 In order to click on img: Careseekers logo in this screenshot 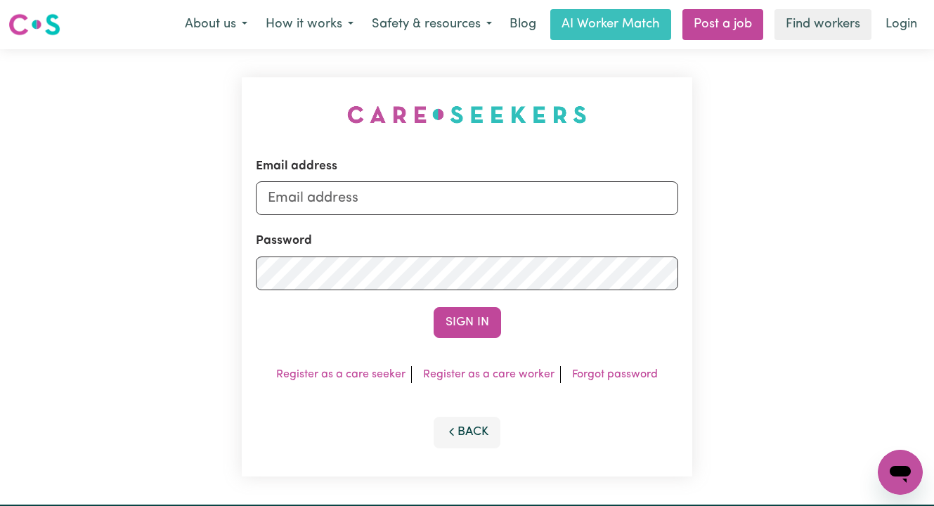, I will do `click(34, 25)`.